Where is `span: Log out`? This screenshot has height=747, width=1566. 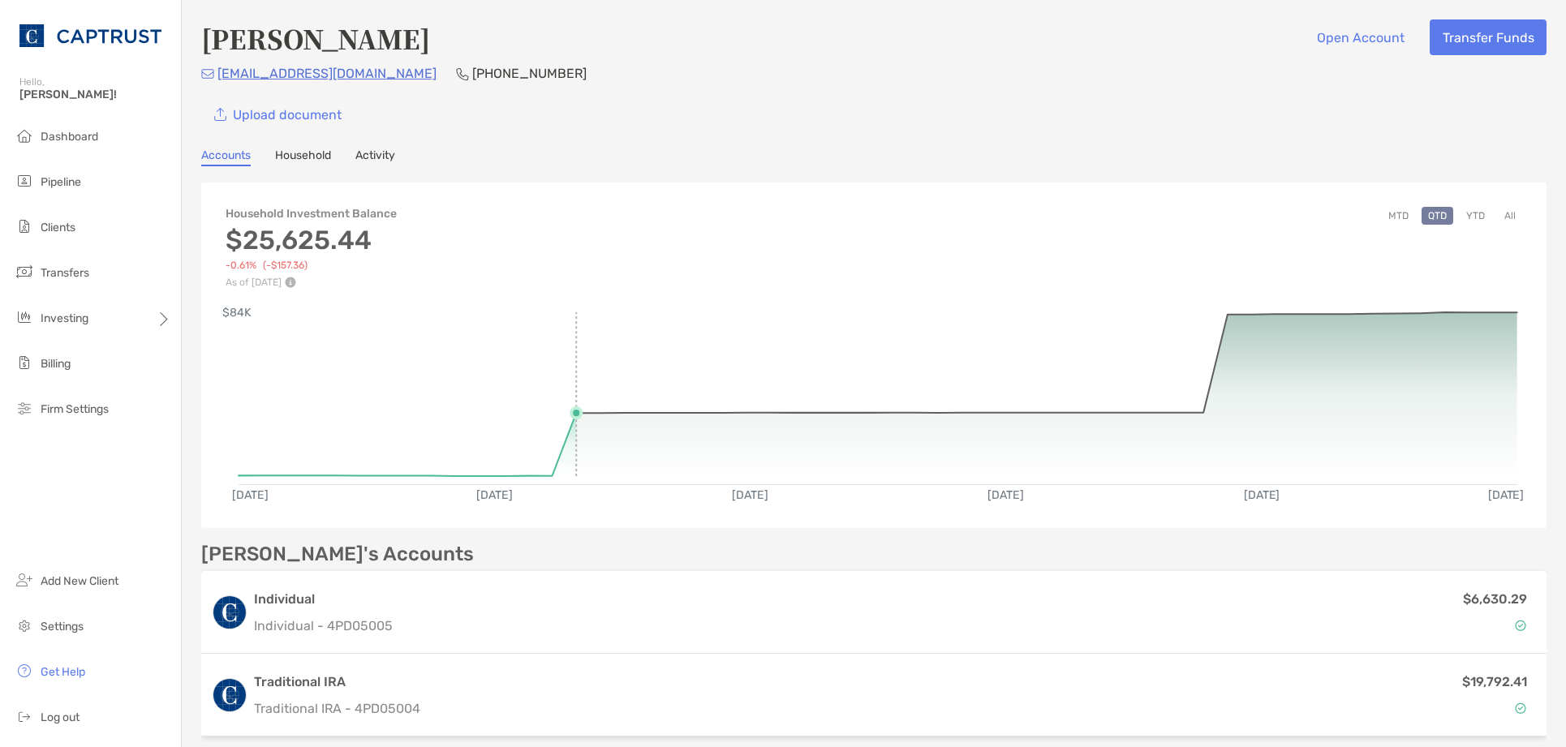
span: Log out is located at coordinates (60, 717).